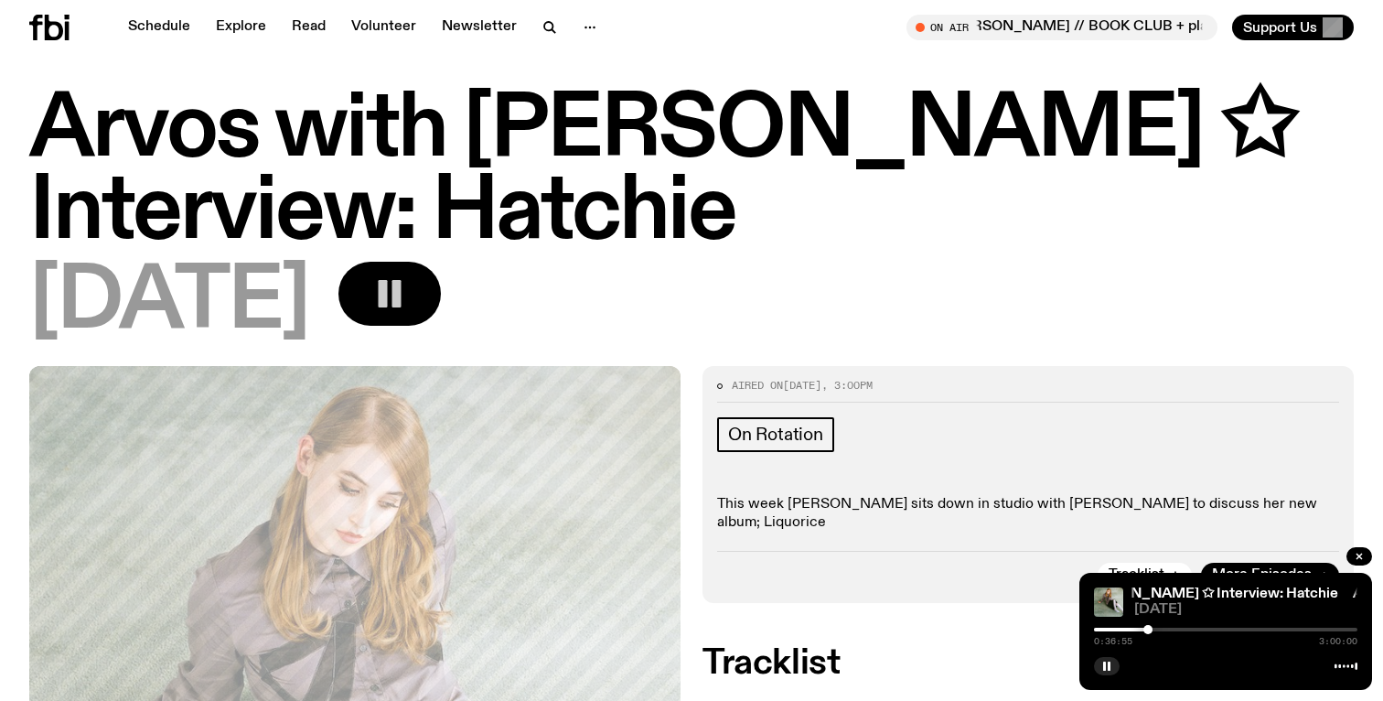 The width and height of the screenshot is (1383, 701). What do you see at coordinates (159, 27) in the screenshot?
I see `a: Schedule` at bounding box center [159, 27].